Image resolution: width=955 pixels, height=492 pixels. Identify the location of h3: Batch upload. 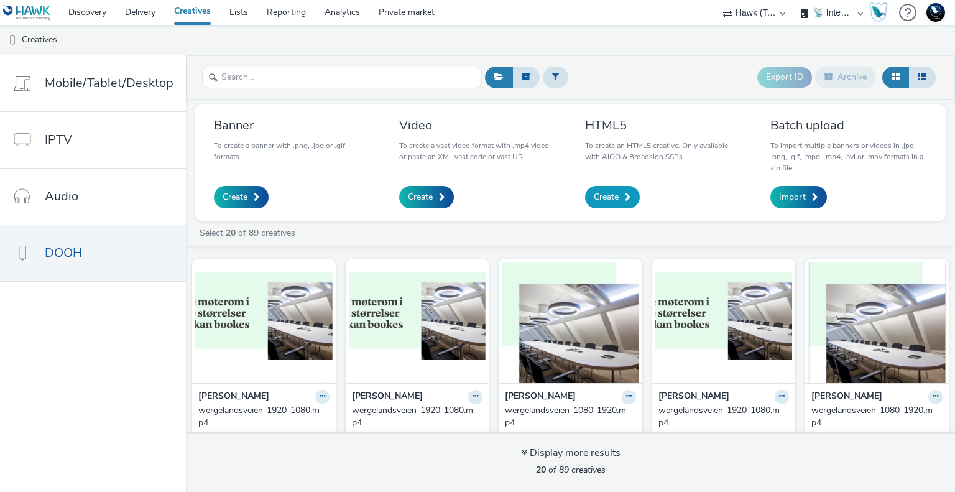
(848, 125).